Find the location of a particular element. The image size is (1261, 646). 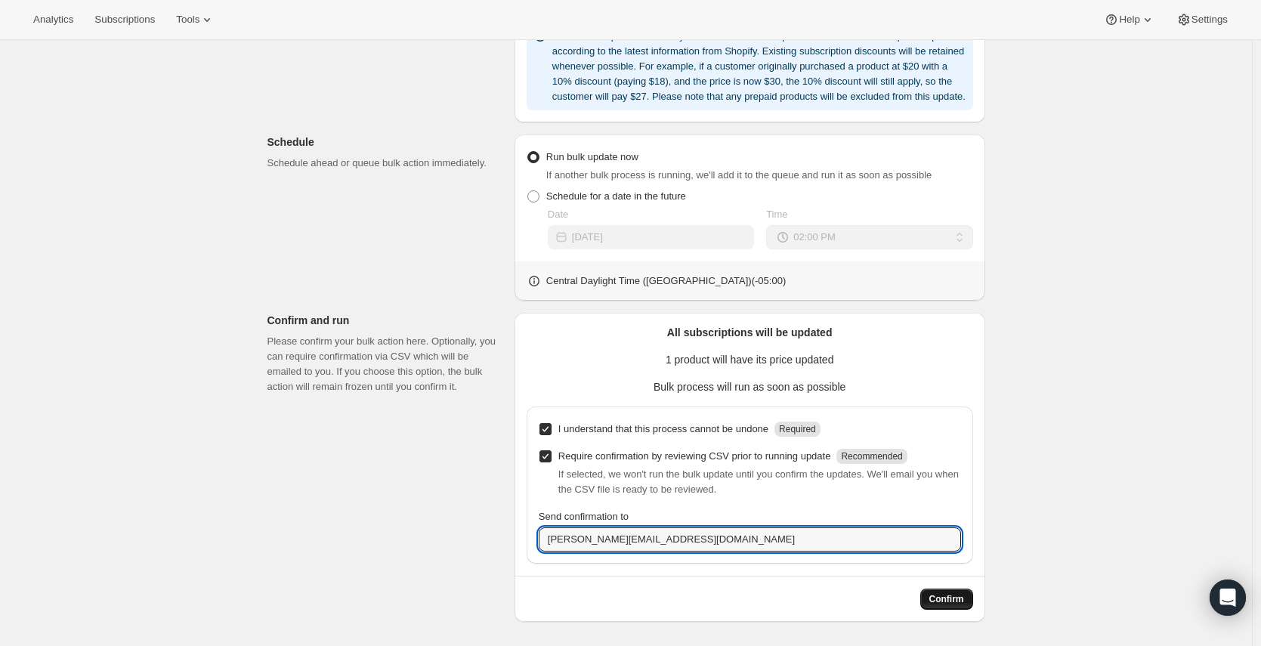

p: 1 product will have its price updated is located at coordinates (750, 360).